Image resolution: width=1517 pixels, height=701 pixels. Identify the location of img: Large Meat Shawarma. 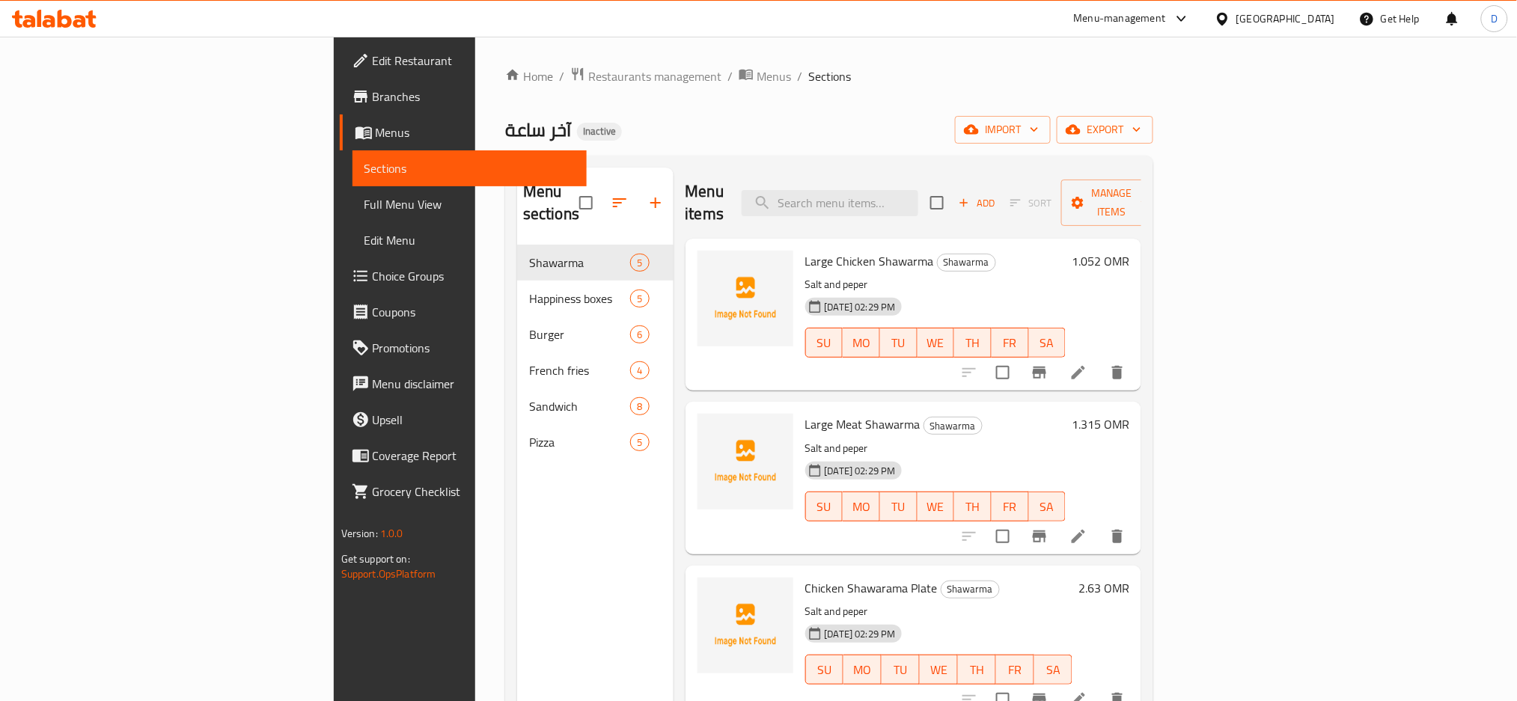
(745, 462).